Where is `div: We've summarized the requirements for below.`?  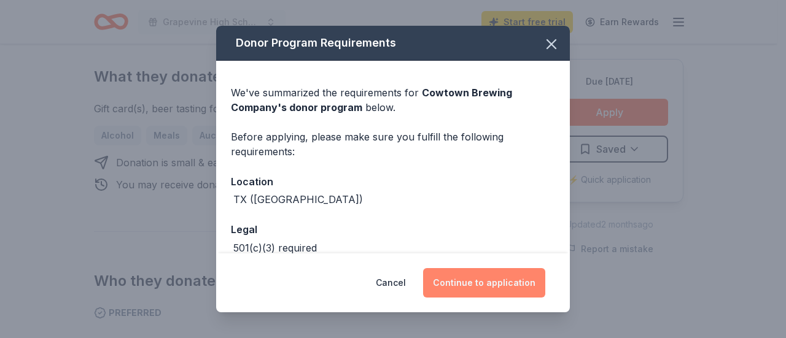
div: We've summarized the requirements for below. is located at coordinates (393, 100).